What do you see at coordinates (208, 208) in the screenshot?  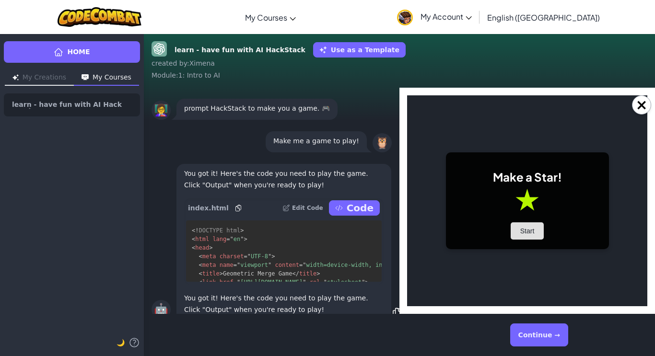 I see `span: index.html` at bounding box center [208, 208].